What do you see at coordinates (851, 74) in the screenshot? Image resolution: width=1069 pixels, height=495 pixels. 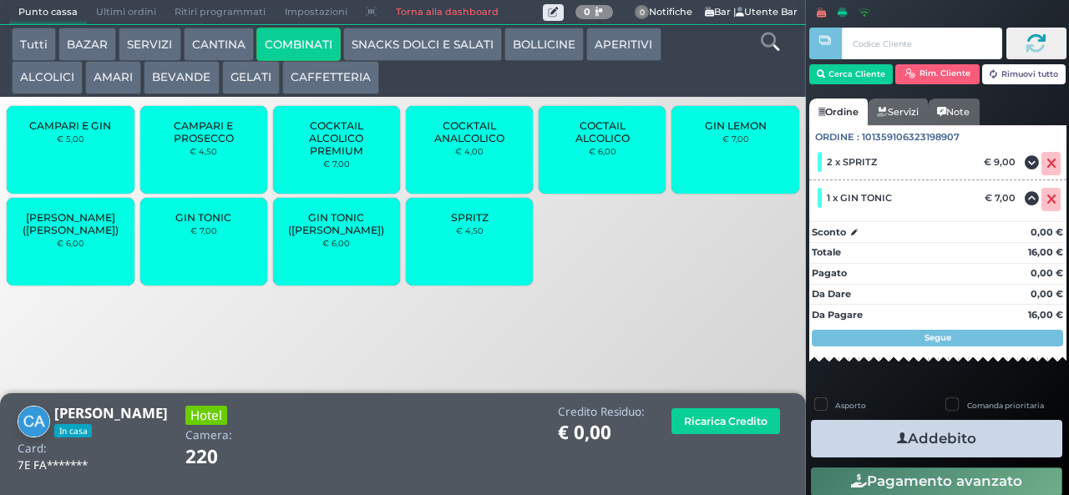 I see `button: Cerca Cliente` at bounding box center [851, 74].